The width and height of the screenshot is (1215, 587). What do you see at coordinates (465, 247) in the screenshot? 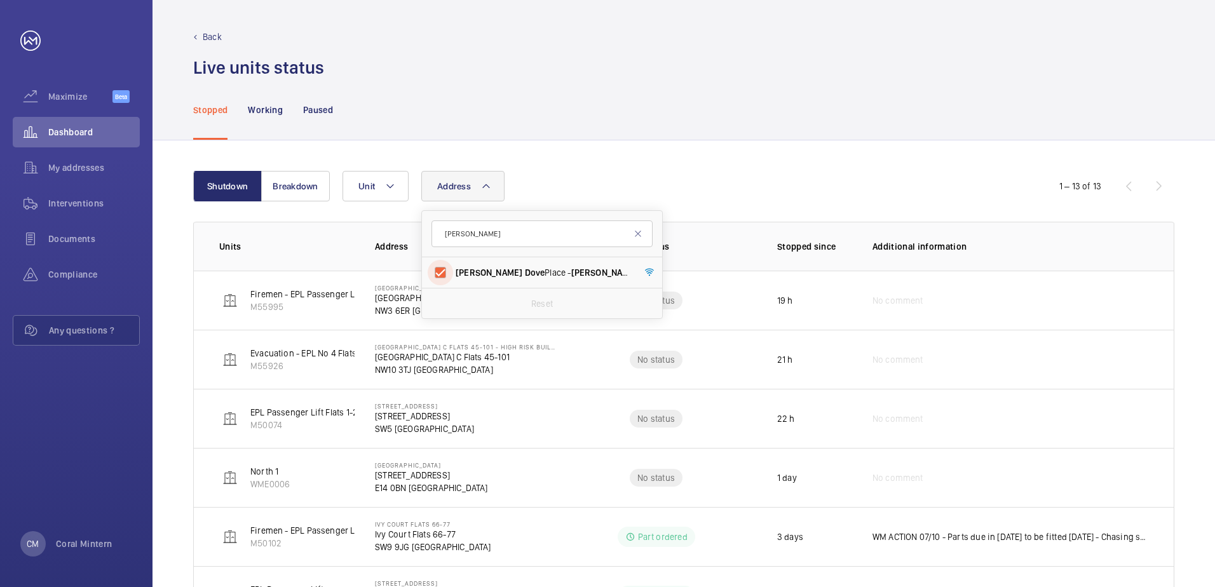
I see `p: Address` at bounding box center [465, 247].